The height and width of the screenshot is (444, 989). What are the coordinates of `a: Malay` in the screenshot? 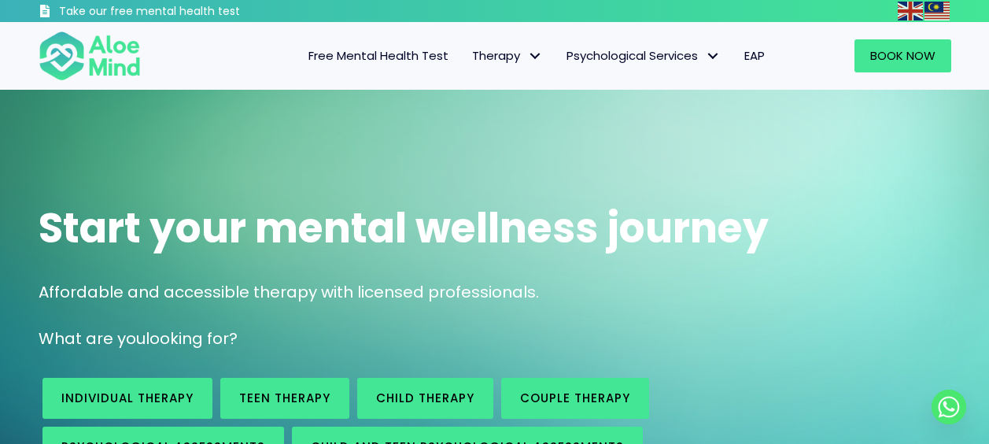 It's located at (938, 10).